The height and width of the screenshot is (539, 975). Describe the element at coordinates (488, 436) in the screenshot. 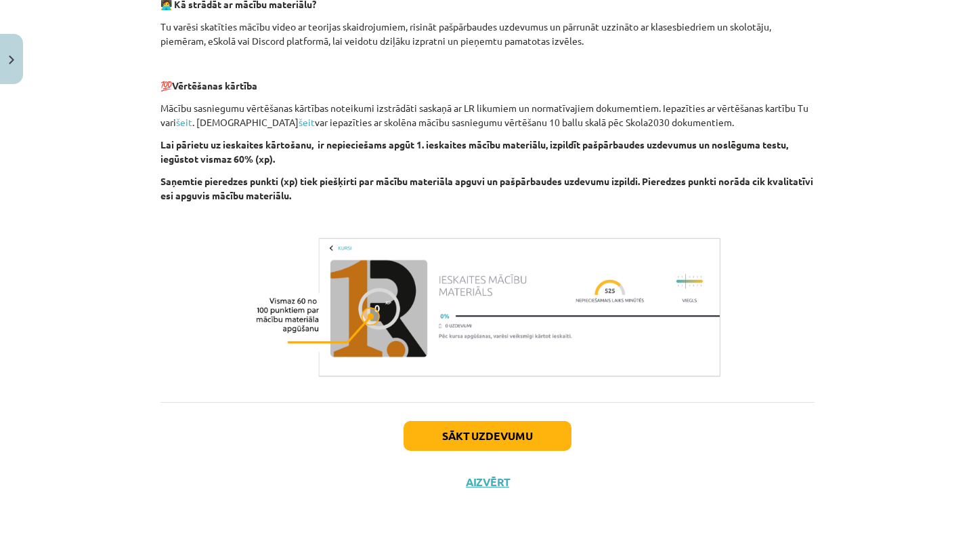

I see `button: Sākt uzdevumu` at that location.